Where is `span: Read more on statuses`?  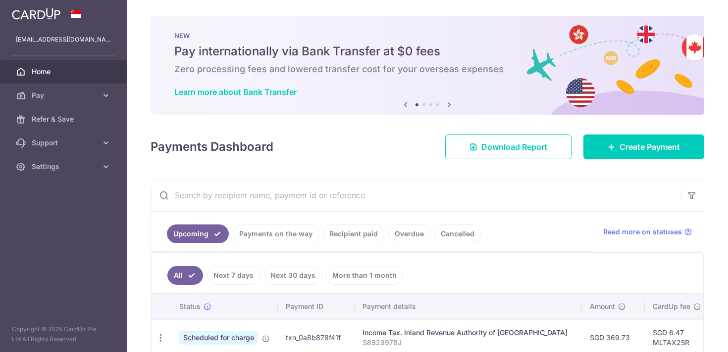 span: Read more on statuses is located at coordinates (642, 232).